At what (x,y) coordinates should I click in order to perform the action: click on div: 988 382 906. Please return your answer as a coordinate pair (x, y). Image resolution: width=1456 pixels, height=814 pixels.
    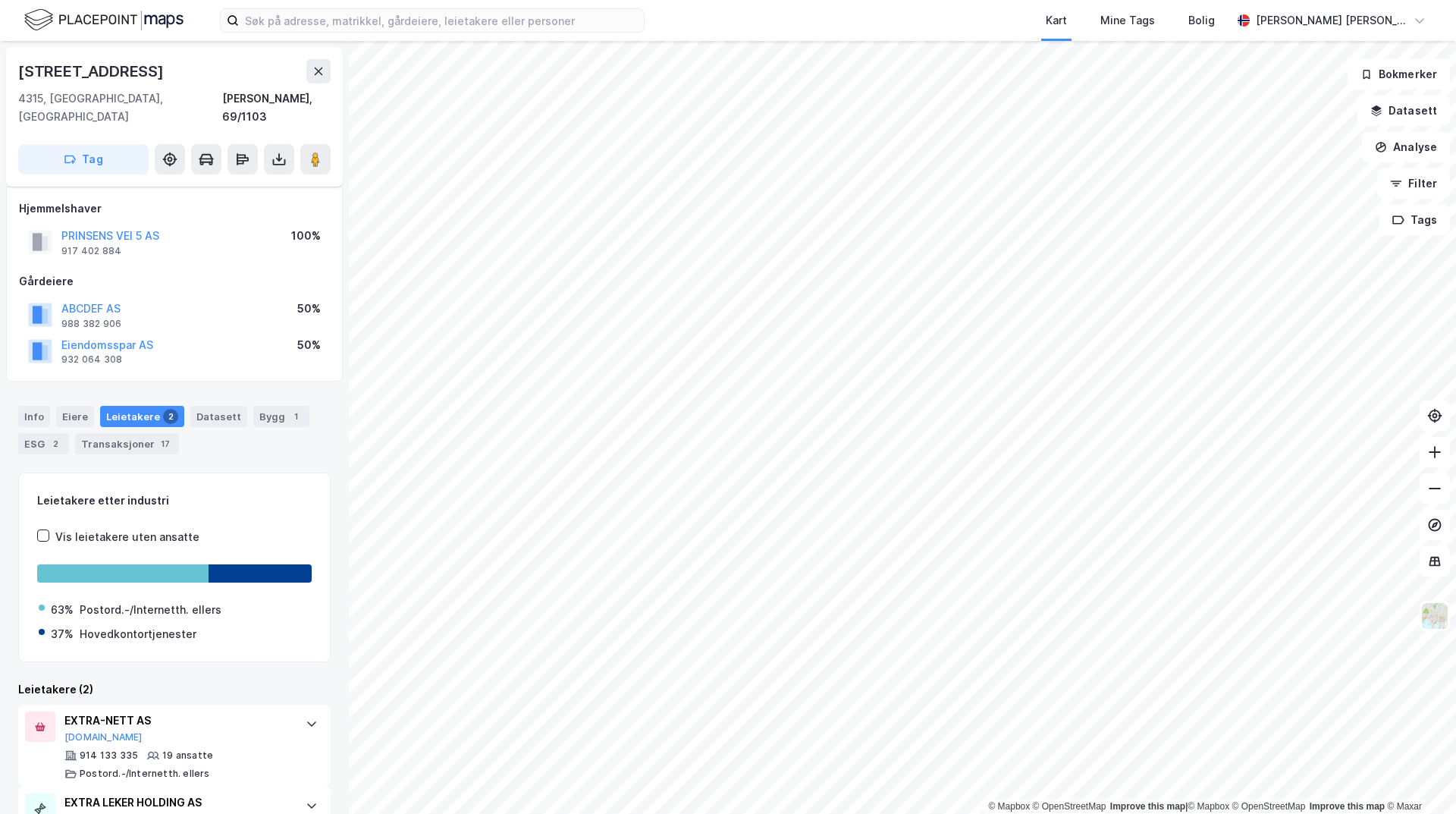
    Looking at the image, I should click on (91, 324).